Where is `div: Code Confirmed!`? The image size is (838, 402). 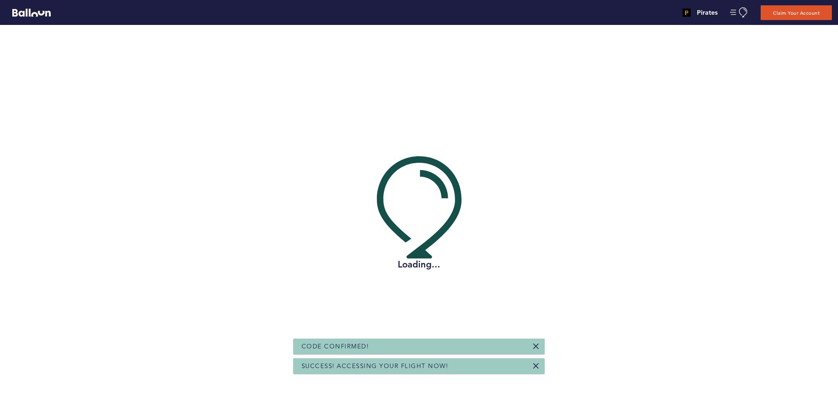 div: Code Confirmed! is located at coordinates (419, 346).